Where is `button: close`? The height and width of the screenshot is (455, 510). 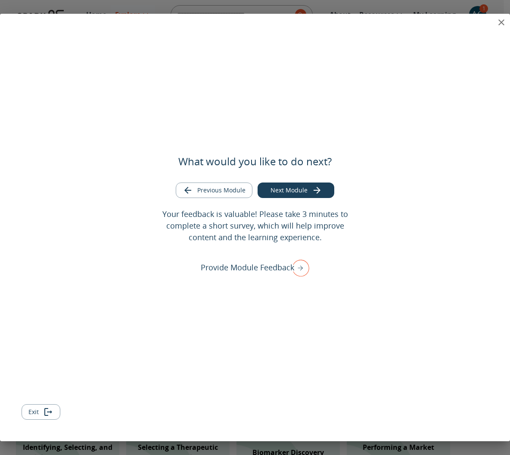
button: close is located at coordinates (501, 22).